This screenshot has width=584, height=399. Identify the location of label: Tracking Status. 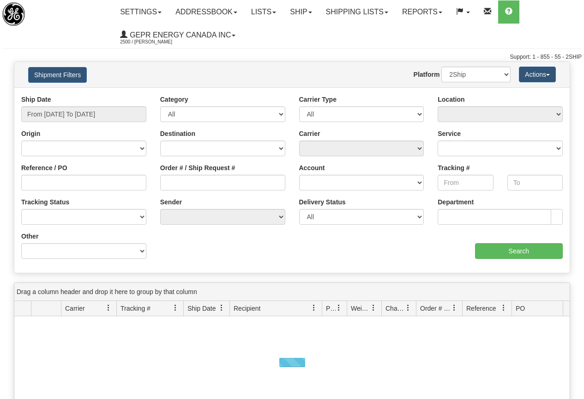
(45, 202).